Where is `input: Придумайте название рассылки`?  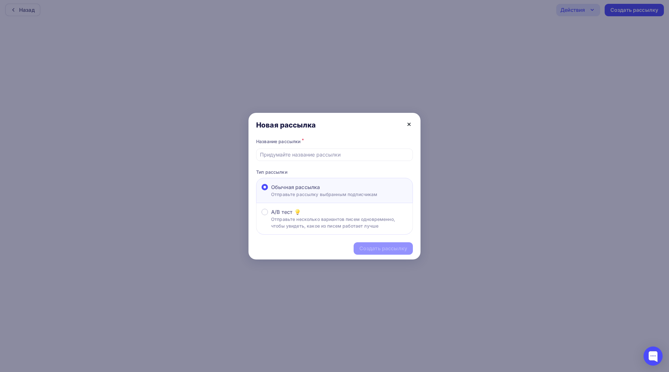
input: Придумайте название рассылки is located at coordinates (335, 155).